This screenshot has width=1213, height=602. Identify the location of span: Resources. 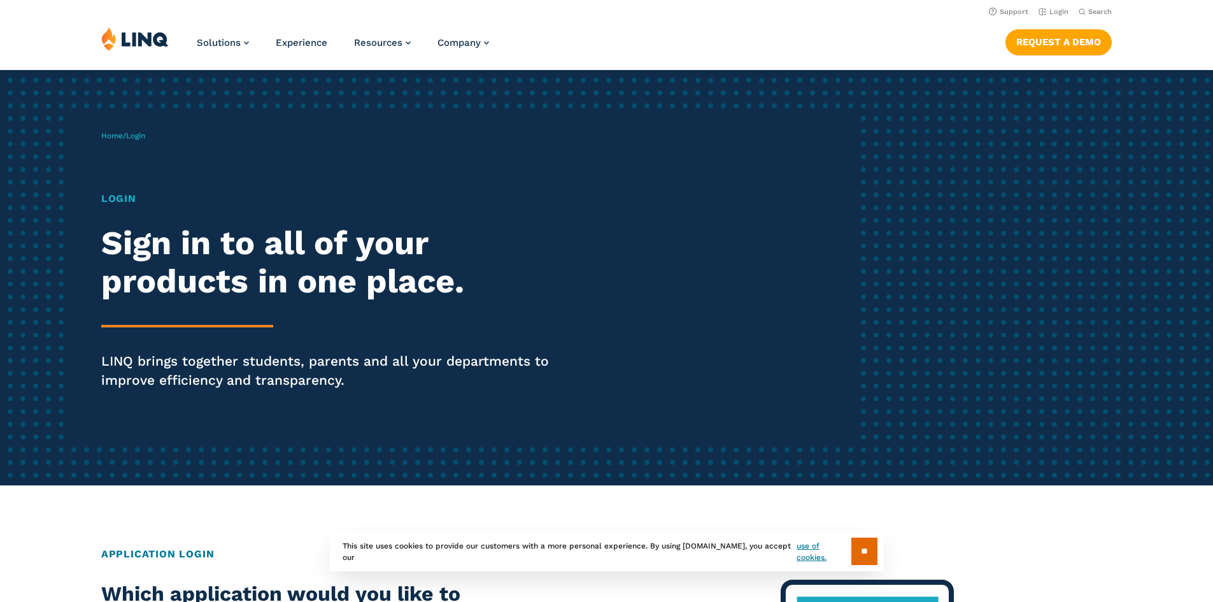
(378, 43).